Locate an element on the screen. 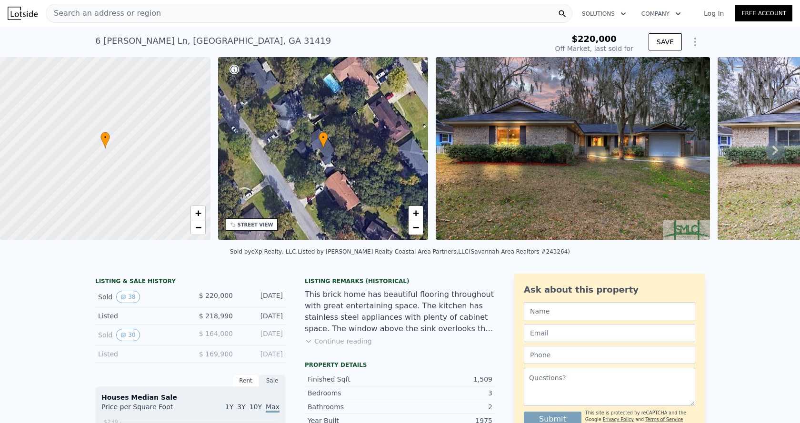 Image resolution: width=800 pixels, height=423 pixels. a: Log In is located at coordinates (714, 13).